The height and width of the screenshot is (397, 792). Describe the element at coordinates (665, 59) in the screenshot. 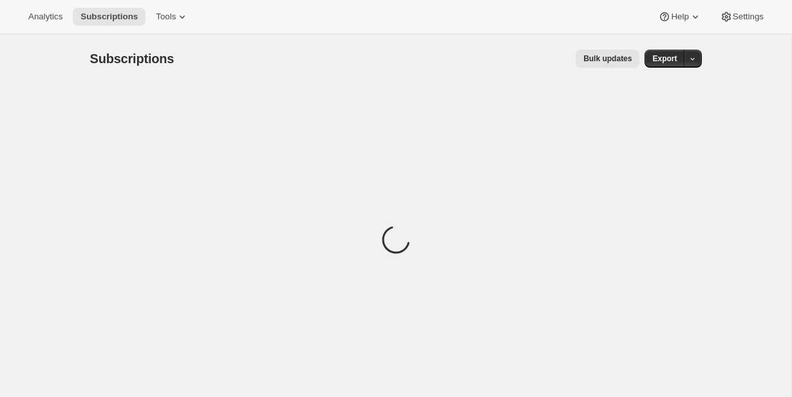

I see `span: Export` at that location.